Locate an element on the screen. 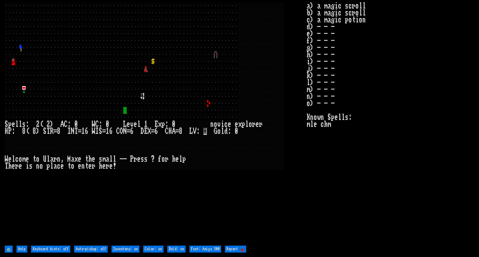 This screenshot has width=479, height=257. div: X is located at coordinates (149, 132).